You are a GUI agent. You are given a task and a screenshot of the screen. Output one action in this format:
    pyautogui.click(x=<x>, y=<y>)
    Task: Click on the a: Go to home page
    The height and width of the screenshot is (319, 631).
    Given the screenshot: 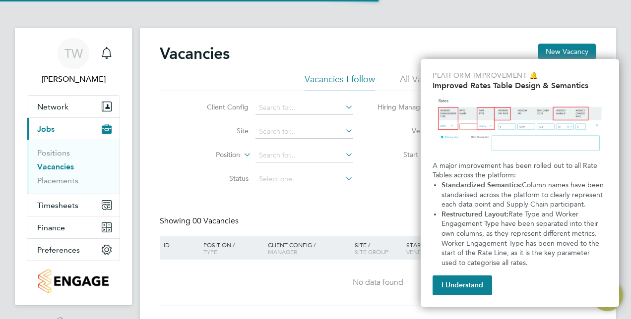 What is the action you would take?
    pyautogui.click(x=73, y=281)
    